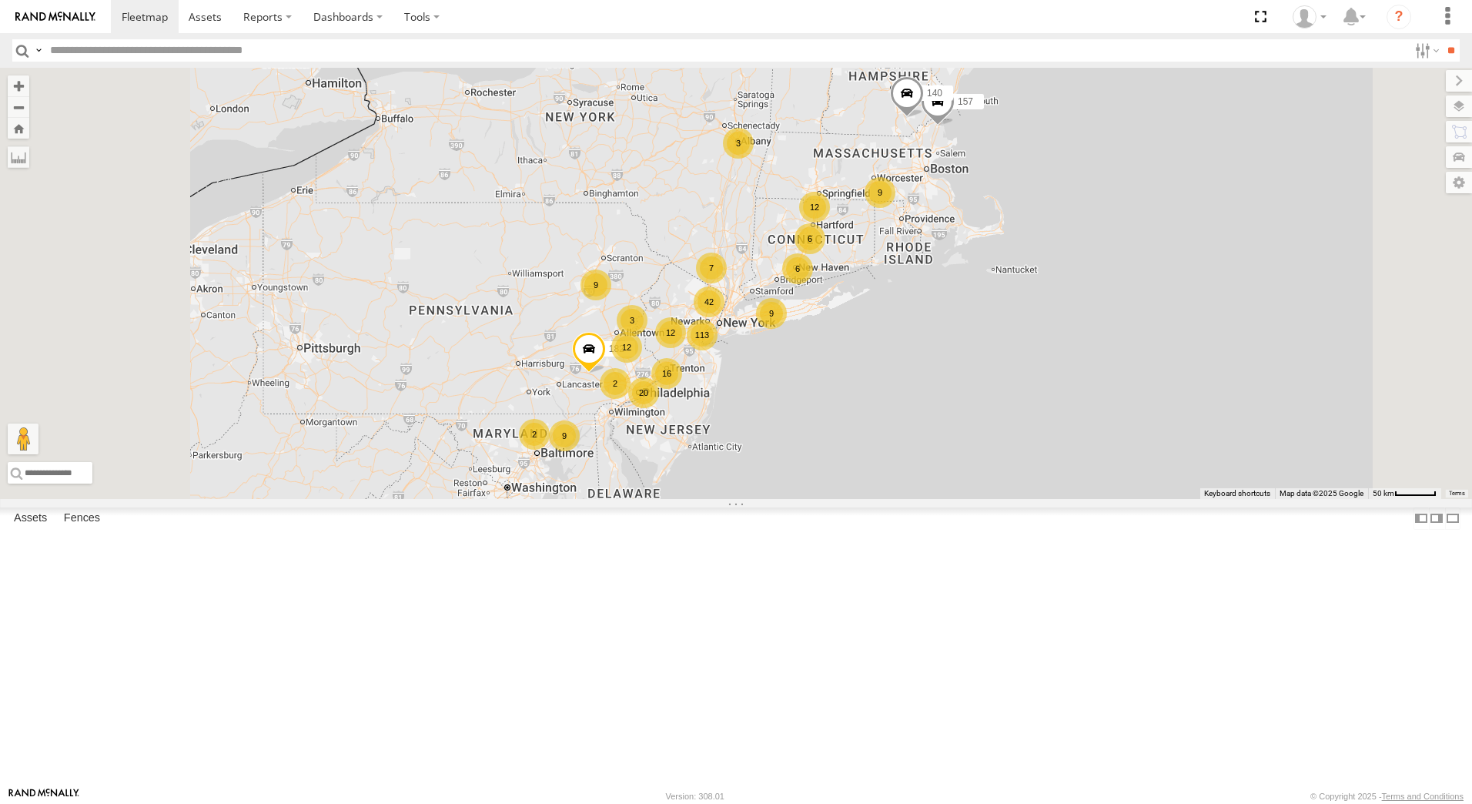 The image size is (1472, 804). I want to click on img: rand-logo.svg, so click(55, 17).